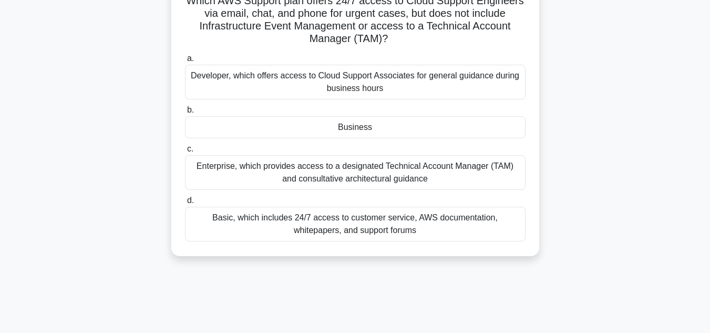 Image resolution: width=710 pixels, height=333 pixels. I want to click on div: Developer, which offers access to Cloud Support Associates for general guidance during business h..., so click(355, 82).